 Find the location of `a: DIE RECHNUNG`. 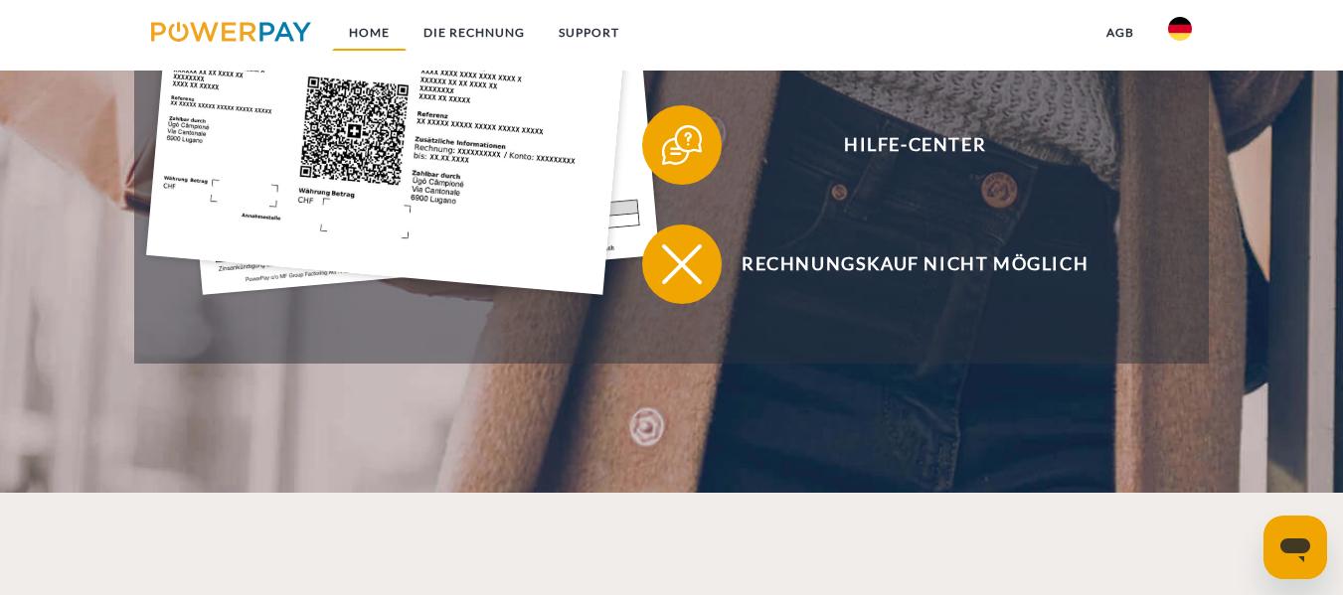

a: DIE RECHNUNG is located at coordinates (474, 33).